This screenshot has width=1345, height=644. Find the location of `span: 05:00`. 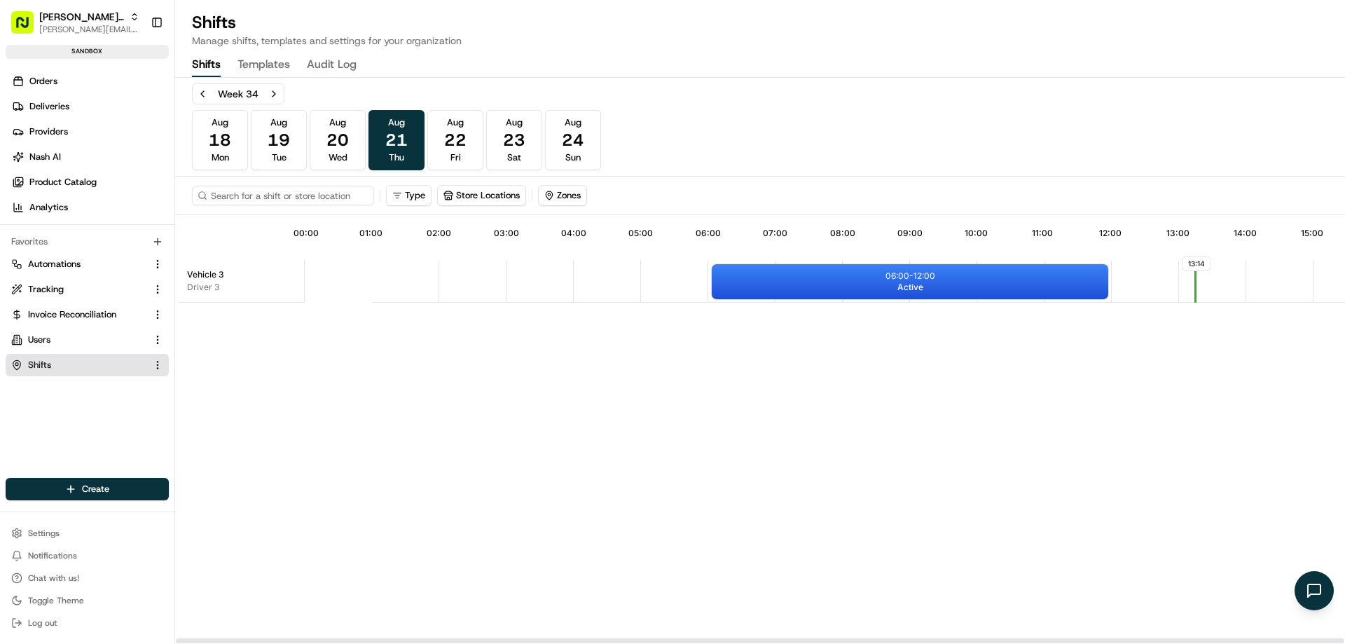

span: 05:00 is located at coordinates (640, 233).